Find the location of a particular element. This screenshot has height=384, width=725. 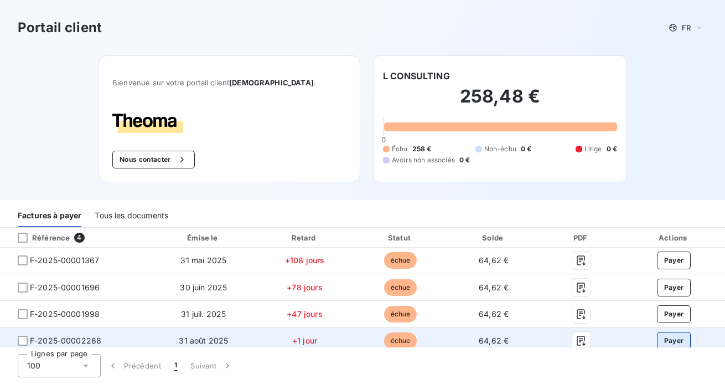

button: Nous contacter is located at coordinates (153, 159).